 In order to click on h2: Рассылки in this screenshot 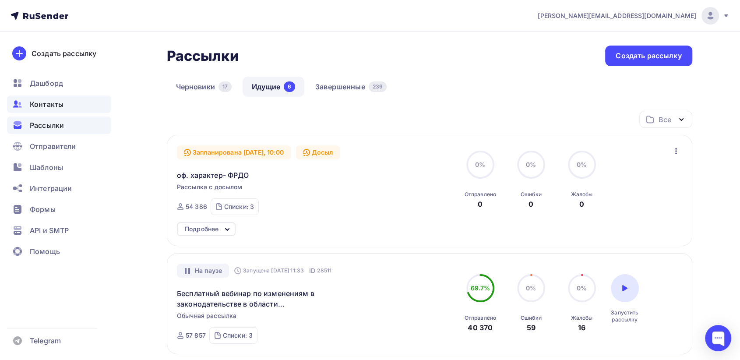, I will do `click(203, 56)`.